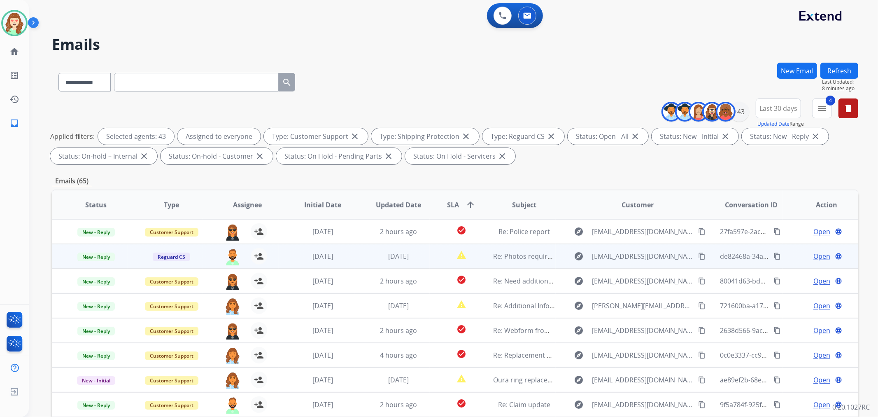 This screenshot has width=878, height=417. Describe the element at coordinates (785, 136) in the screenshot. I see `div: Status: New - Reply` at that location.